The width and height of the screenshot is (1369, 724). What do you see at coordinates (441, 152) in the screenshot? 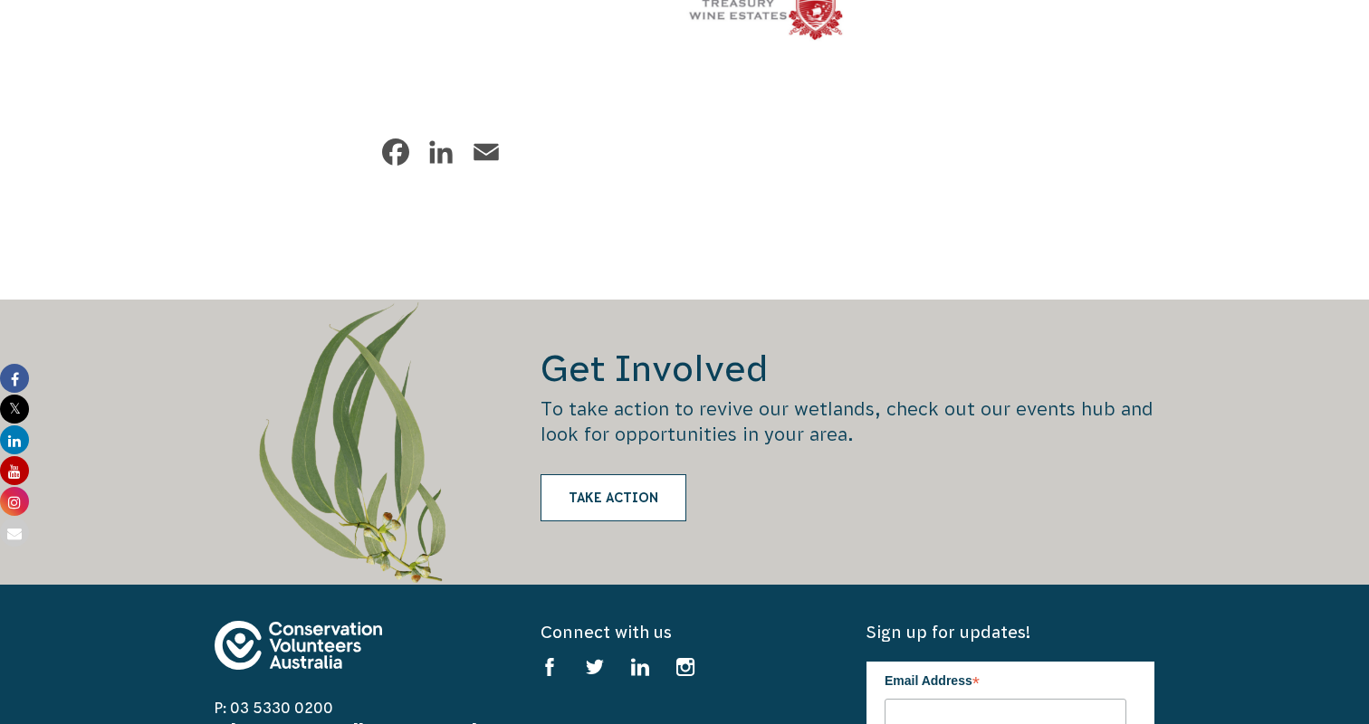
I see `a: LinkedIn` at bounding box center [441, 152].